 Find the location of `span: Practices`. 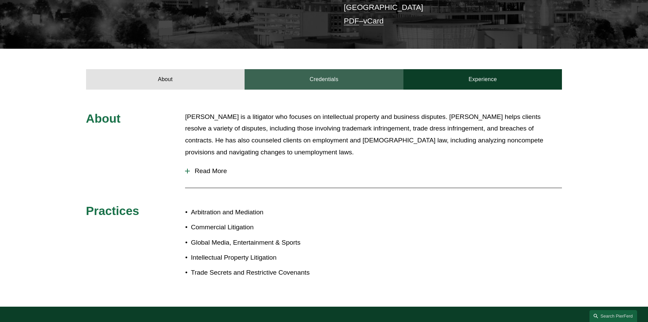

span: Practices is located at coordinates (113, 210).